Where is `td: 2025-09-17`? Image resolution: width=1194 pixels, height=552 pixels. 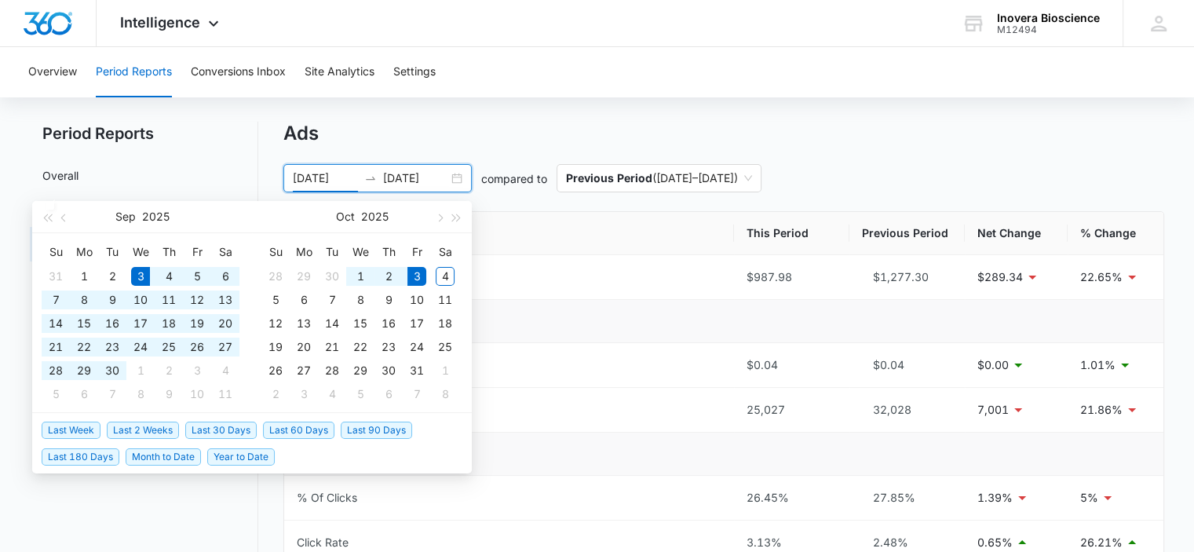
td: 2025-09-17 is located at coordinates (141, 323).